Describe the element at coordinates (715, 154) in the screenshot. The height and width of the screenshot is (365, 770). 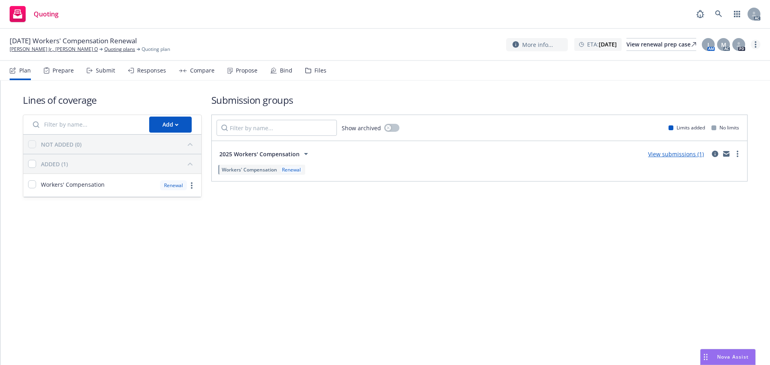
I see `a: circleInformation` at that location.